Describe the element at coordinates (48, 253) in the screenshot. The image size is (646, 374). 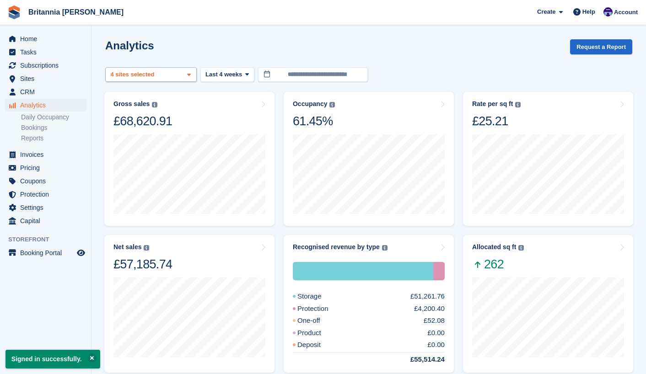
I see `span: Booking Portal` at that location.